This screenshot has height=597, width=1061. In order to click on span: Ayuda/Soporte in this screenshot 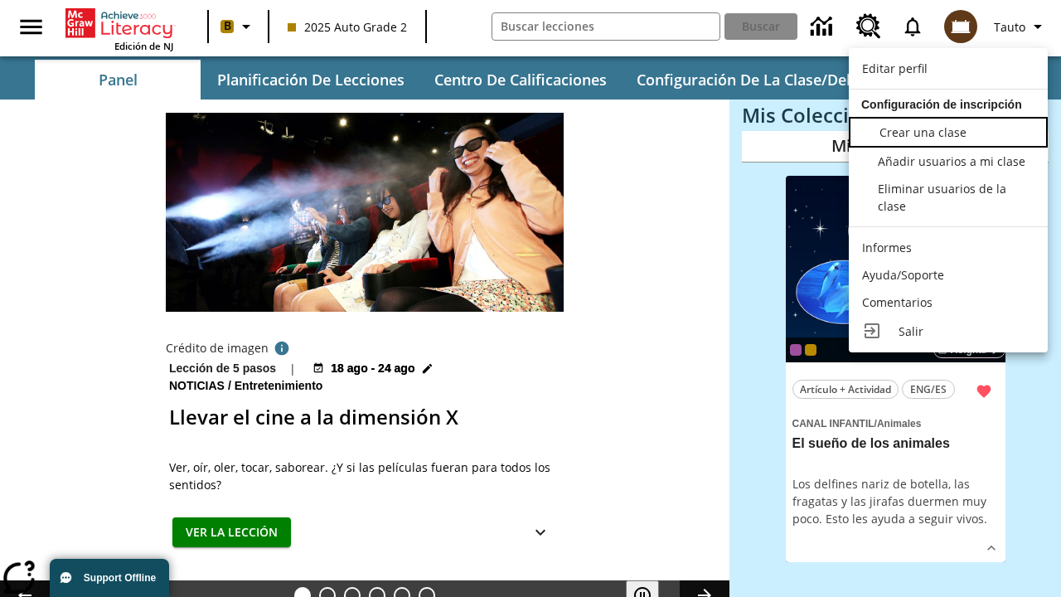, I will do `click(903, 274)`.